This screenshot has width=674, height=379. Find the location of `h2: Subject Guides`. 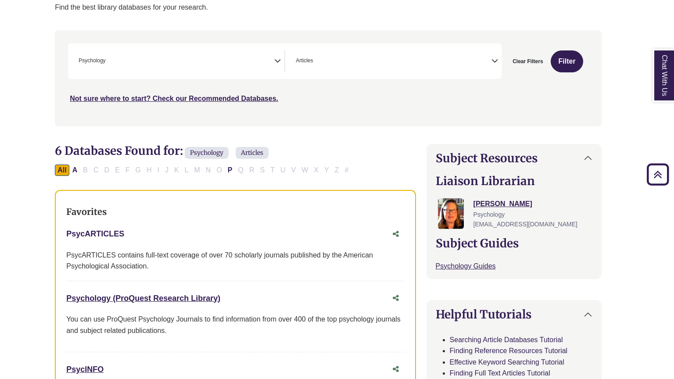

h2: Subject Guides is located at coordinates (514, 243).